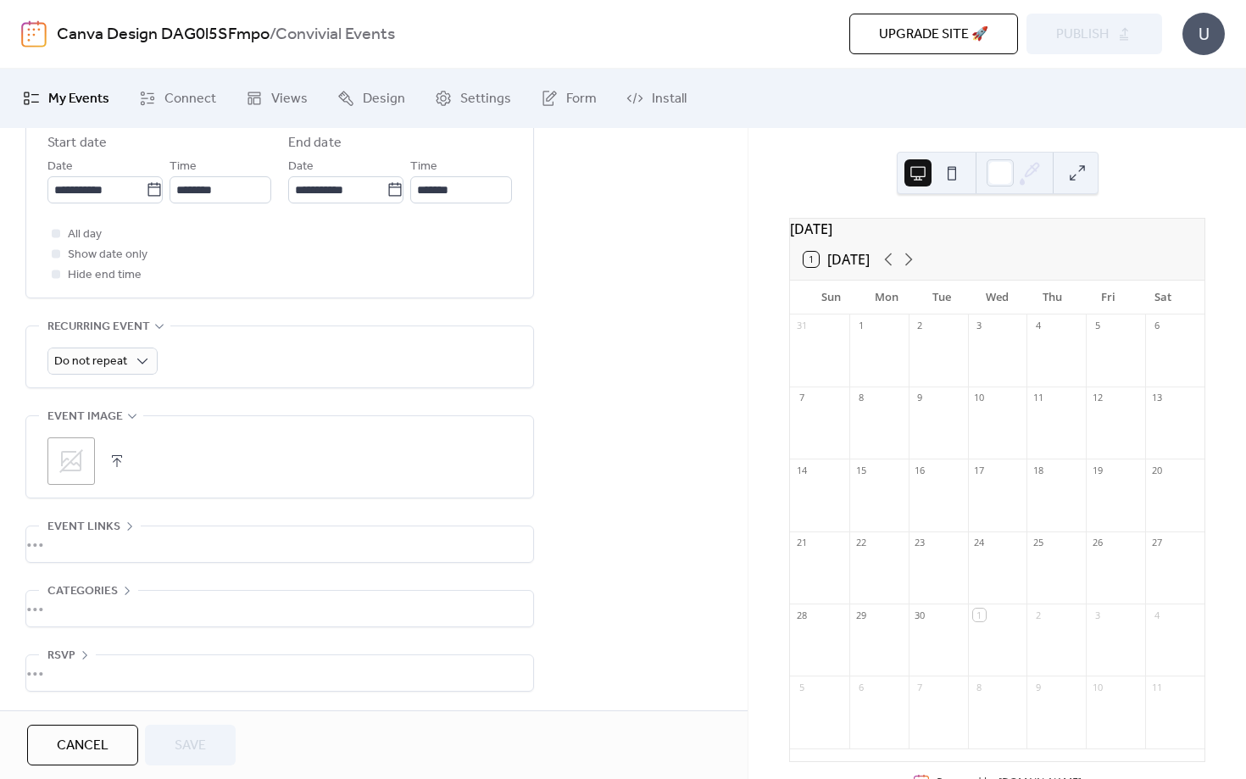 Image resolution: width=1246 pixels, height=779 pixels. What do you see at coordinates (335, 35) in the screenshot?
I see `b: Convivial Events` at bounding box center [335, 35].